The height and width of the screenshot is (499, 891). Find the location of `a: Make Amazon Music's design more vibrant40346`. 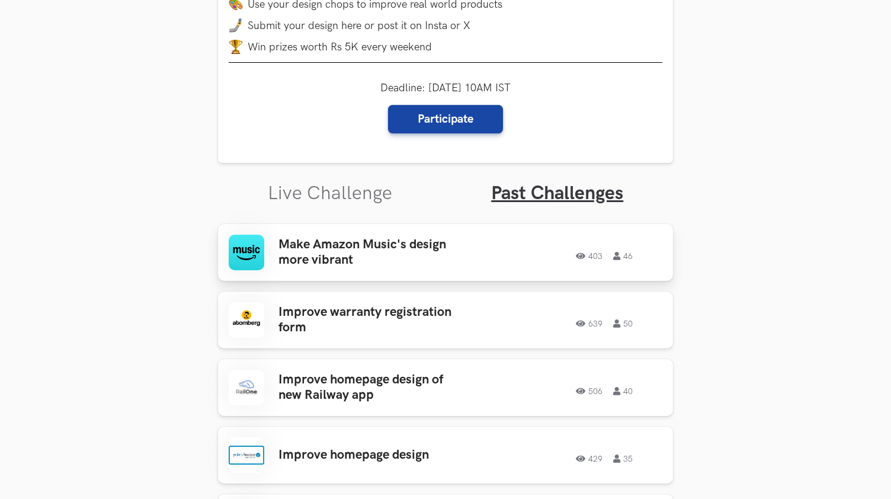

a: Make Amazon Music's design more vibrant40346 is located at coordinates (446, 252).